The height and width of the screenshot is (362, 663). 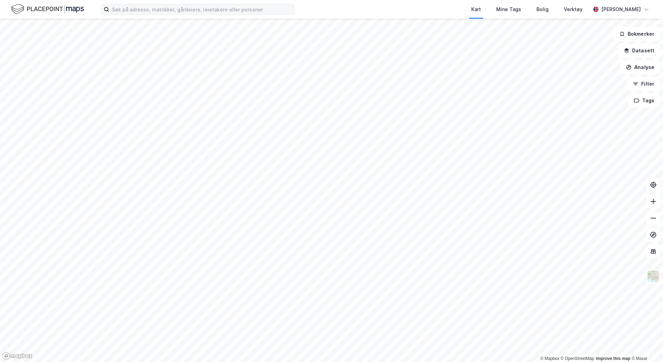 What do you see at coordinates (644, 101) in the screenshot?
I see `button: Tags` at bounding box center [644, 101].